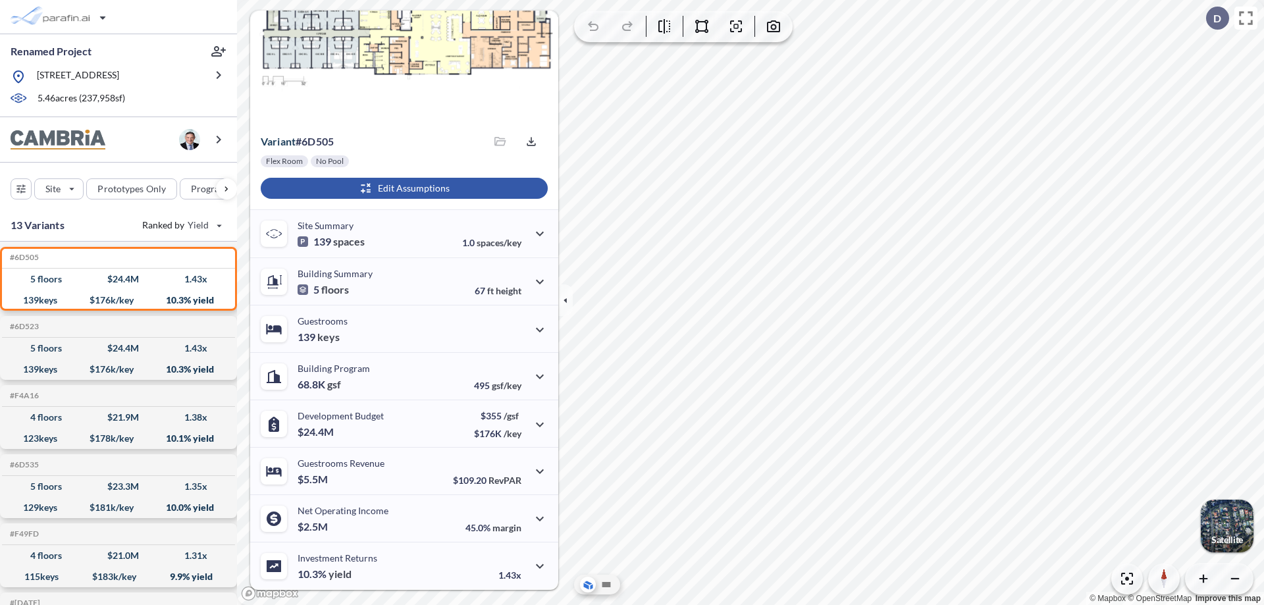 The image size is (1264, 605). Describe the element at coordinates (499, 242) in the screenshot. I see `span: spaces/key` at that location.